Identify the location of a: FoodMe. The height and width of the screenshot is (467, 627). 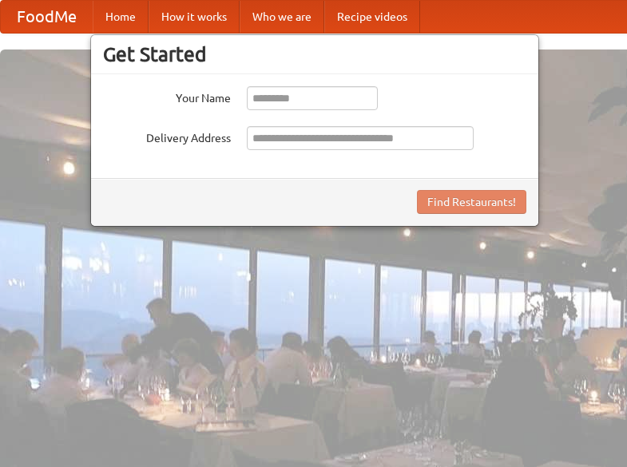
(46, 17).